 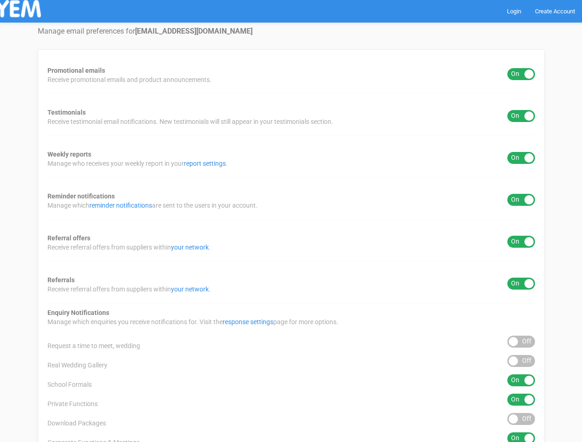 I want to click on a: reminder notifications, so click(x=121, y=205).